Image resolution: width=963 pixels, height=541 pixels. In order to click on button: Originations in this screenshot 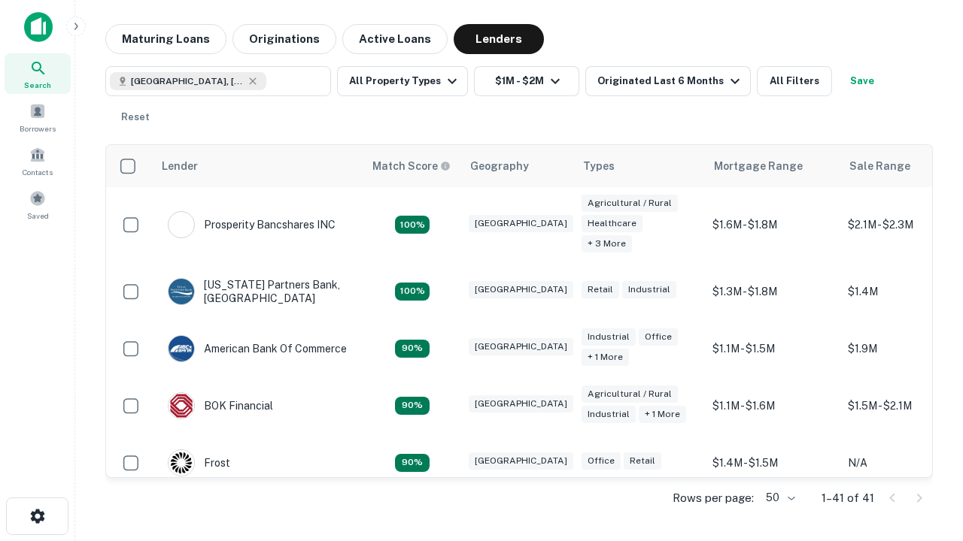, I will do `click(284, 39)`.